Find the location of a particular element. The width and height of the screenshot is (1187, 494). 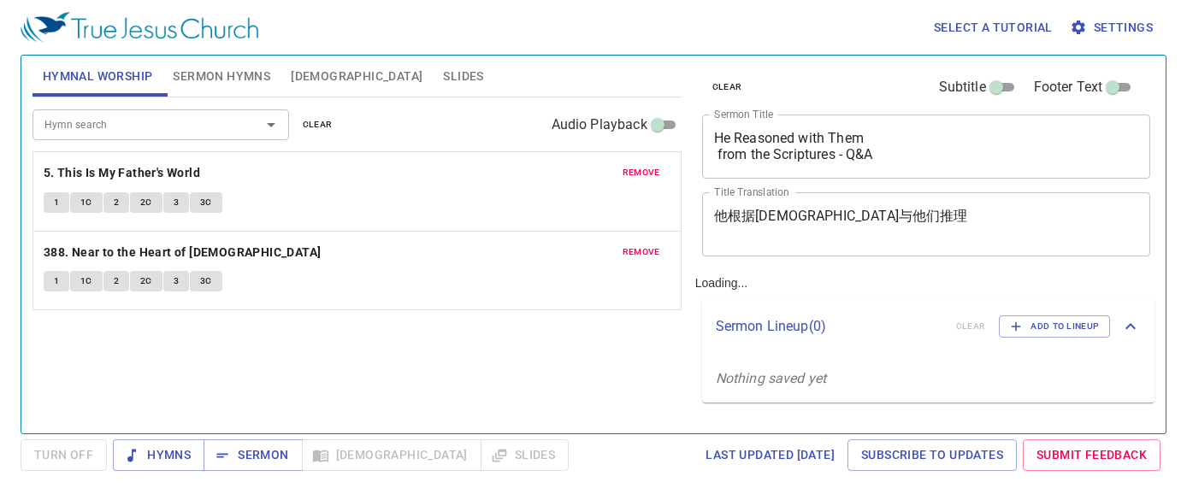

span: Audio Playback is located at coordinates (600, 125).